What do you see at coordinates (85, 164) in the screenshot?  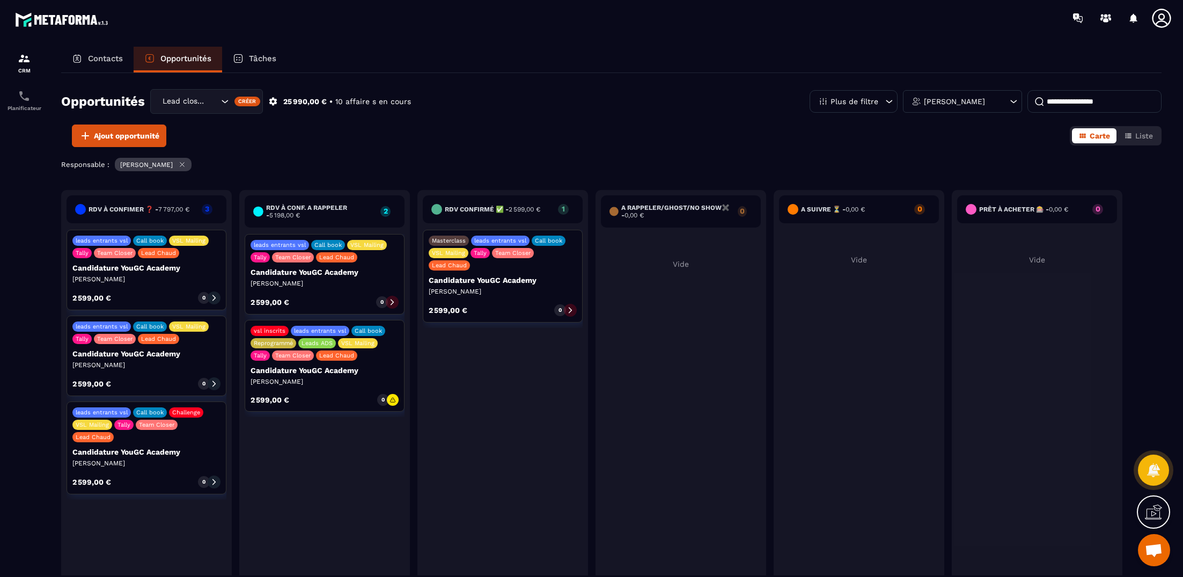 I see `p: Responsable :` at bounding box center [85, 164].